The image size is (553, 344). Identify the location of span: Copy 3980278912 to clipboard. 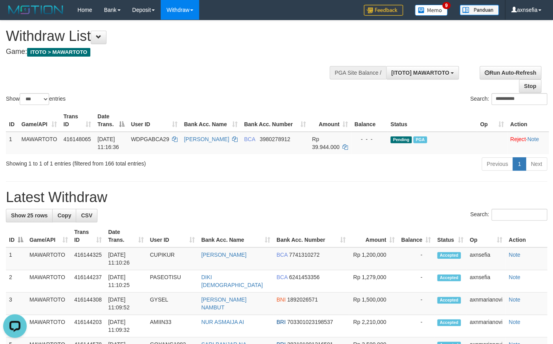
(275, 139).